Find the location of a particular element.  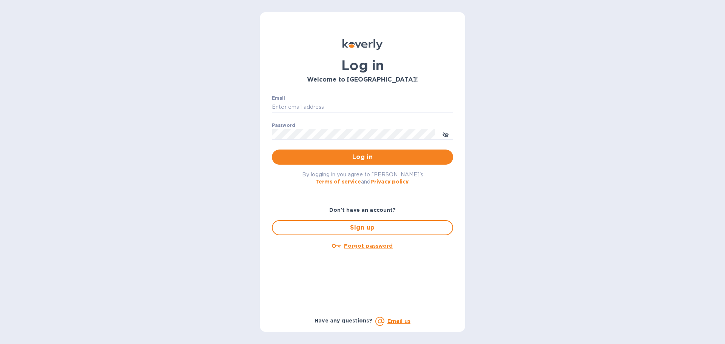

button: Log in is located at coordinates (363, 157).